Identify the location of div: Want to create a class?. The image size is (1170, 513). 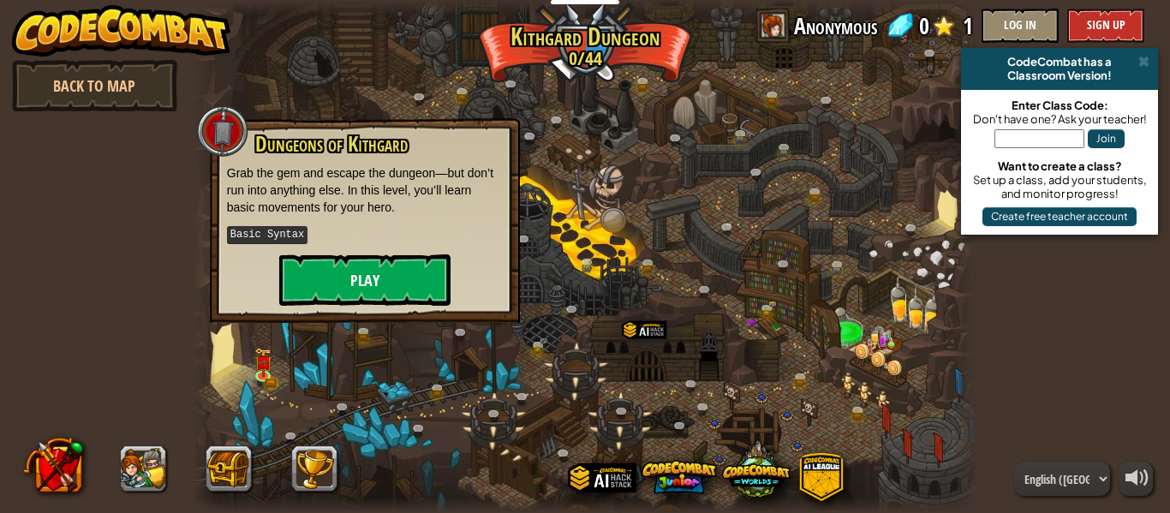
(1060, 166).